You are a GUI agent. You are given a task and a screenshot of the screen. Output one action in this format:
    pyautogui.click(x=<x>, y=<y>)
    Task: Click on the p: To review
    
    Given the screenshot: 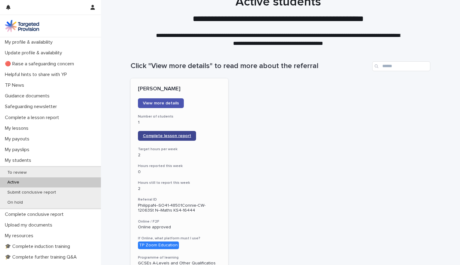 What is the action you would take?
    pyautogui.click(x=17, y=173)
    